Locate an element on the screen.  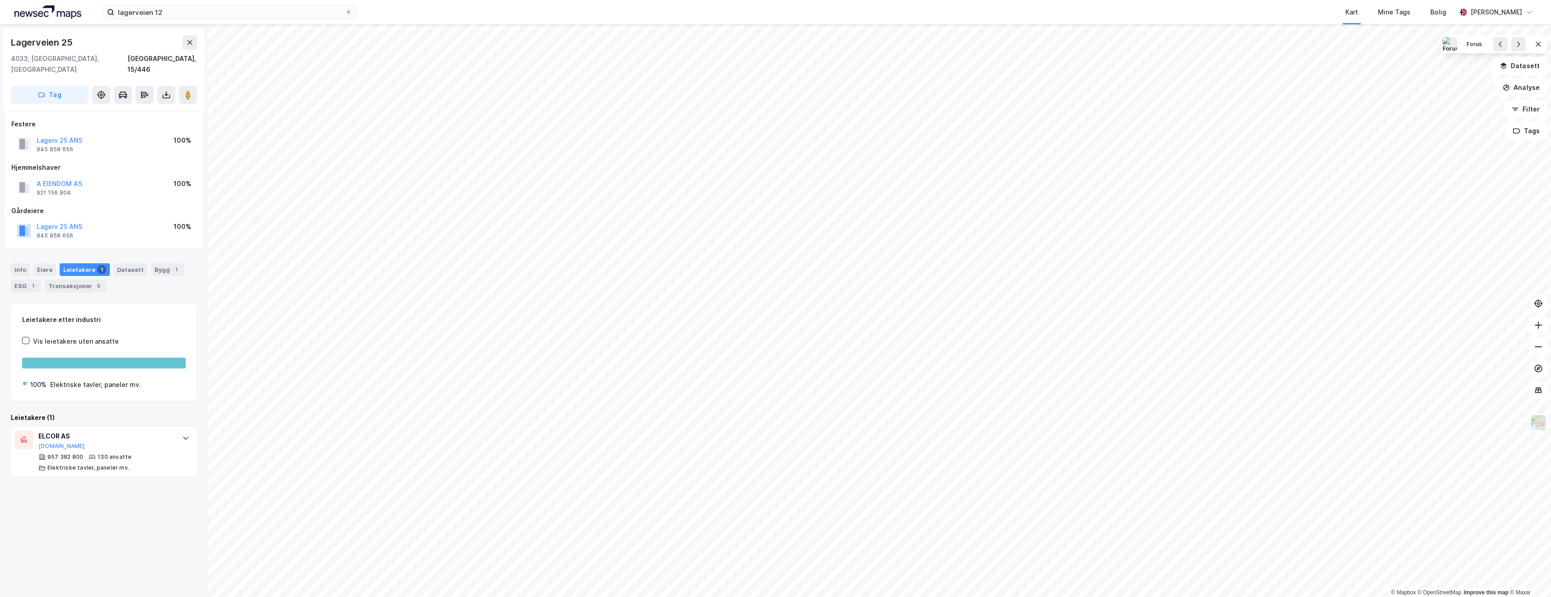
input: Søk på adresse, matrikkel, gårdeiere, leietakere eller personer is located at coordinates (230, 12).